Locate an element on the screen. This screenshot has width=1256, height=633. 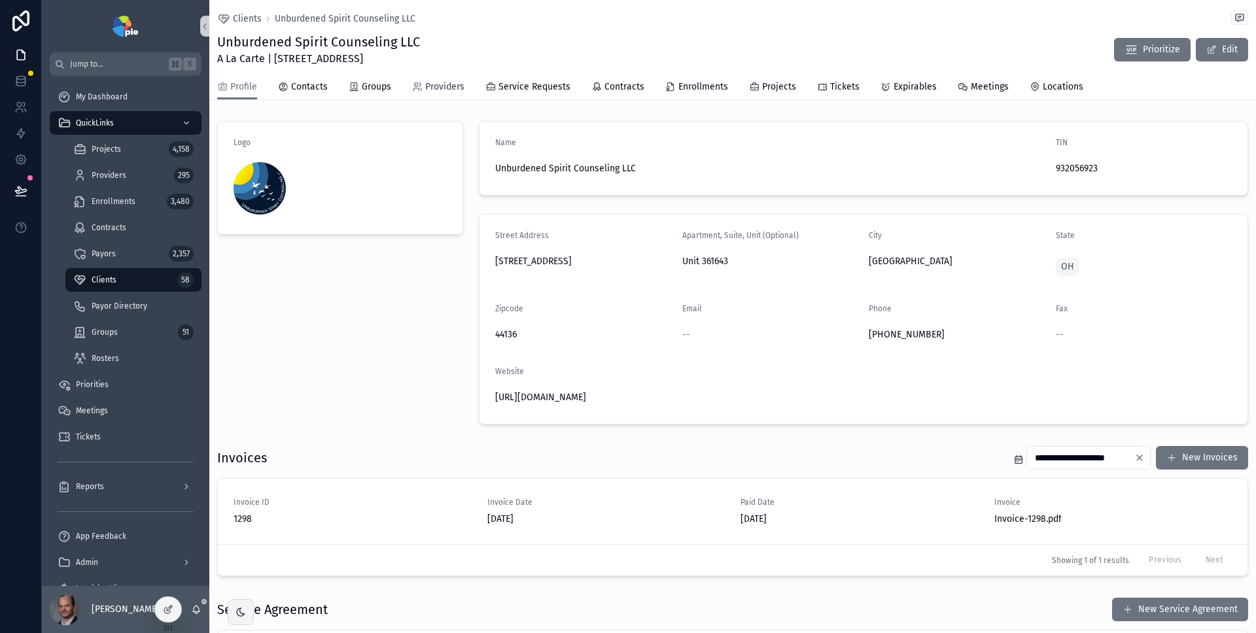
a: Groups51 is located at coordinates (133, 332).